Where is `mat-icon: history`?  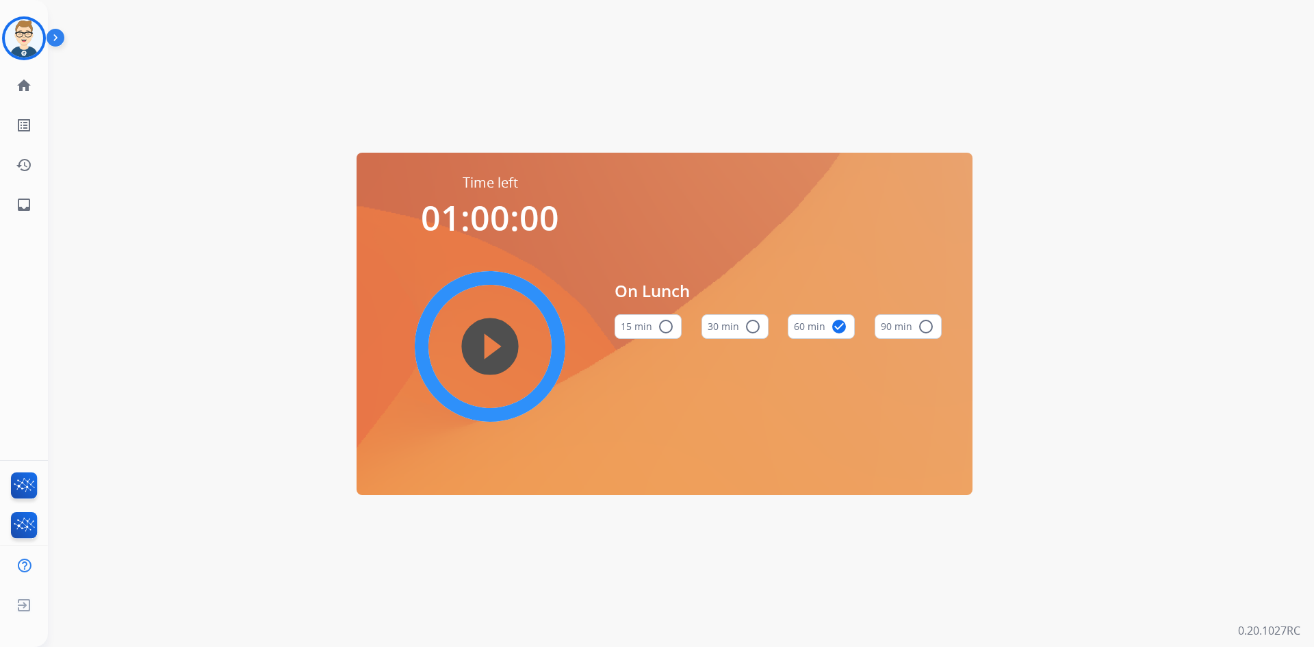
mat-icon: history is located at coordinates (24, 165).